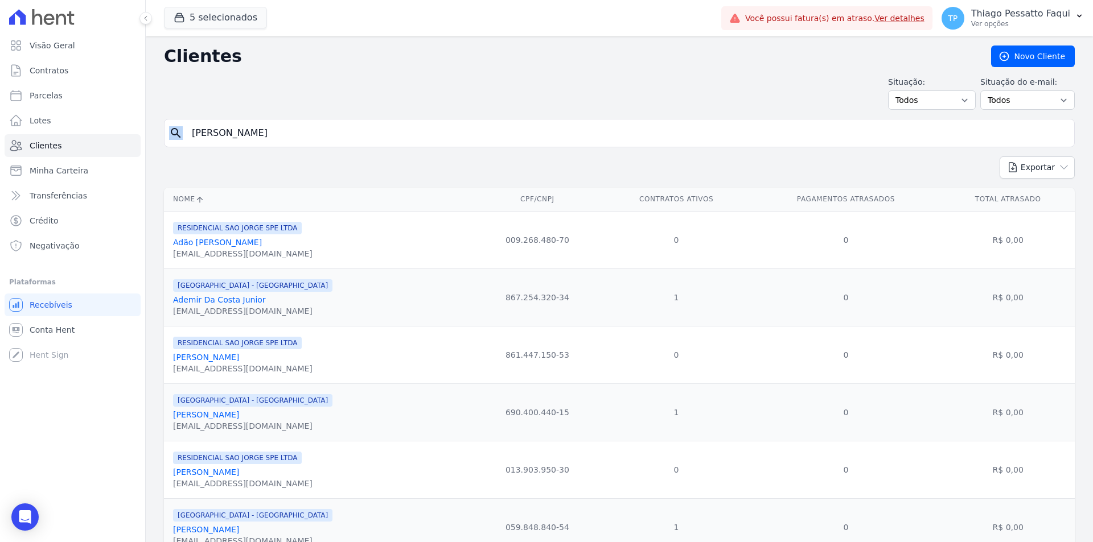  I want to click on th: Contratos Ativos, so click(676, 199).